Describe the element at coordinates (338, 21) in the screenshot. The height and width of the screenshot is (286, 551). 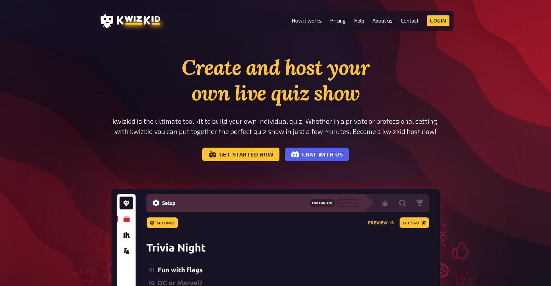
I see `a: Pricing` at that location.